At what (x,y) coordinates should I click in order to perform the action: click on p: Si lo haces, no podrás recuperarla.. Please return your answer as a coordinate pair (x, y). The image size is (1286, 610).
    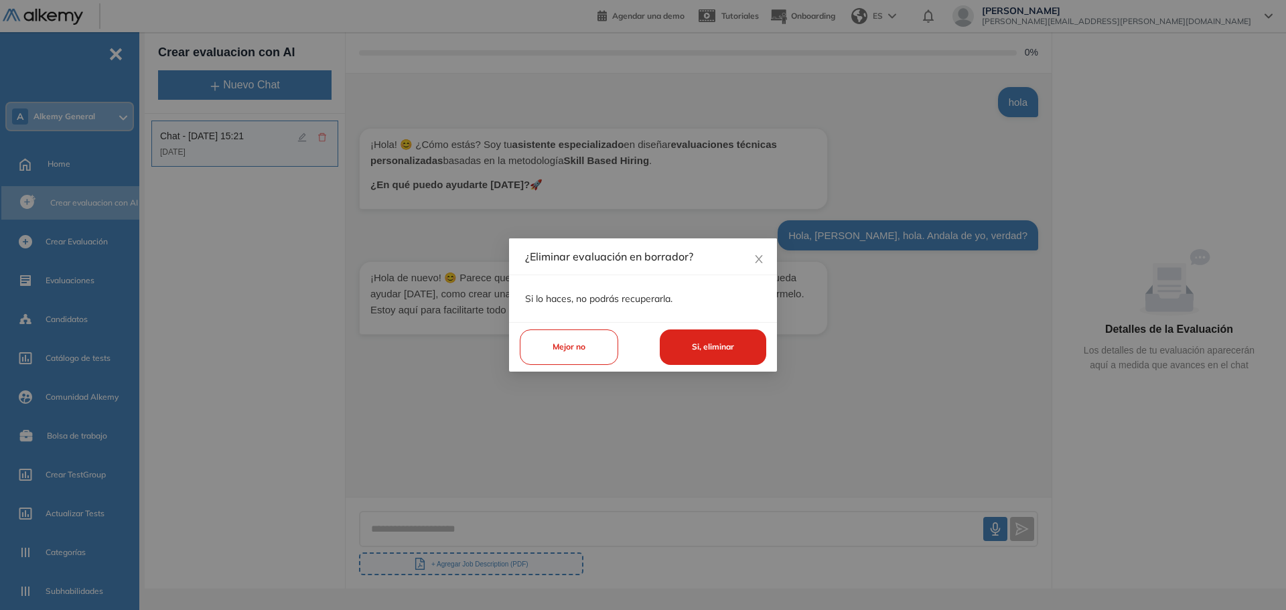
    Looking at the image, I should click on (643, 299).